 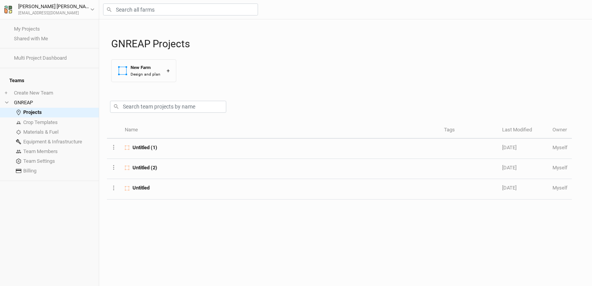 What do you see at coordinates (509, 187) in the screenshot?
I see `span: May 27, 2025 6:39 PM` at bounding box center [509, 187].